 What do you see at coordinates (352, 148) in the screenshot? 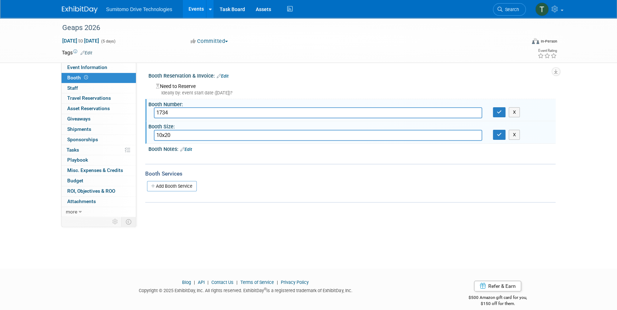
I see `div: Booth Notes:` at bounding box center [352, 148].